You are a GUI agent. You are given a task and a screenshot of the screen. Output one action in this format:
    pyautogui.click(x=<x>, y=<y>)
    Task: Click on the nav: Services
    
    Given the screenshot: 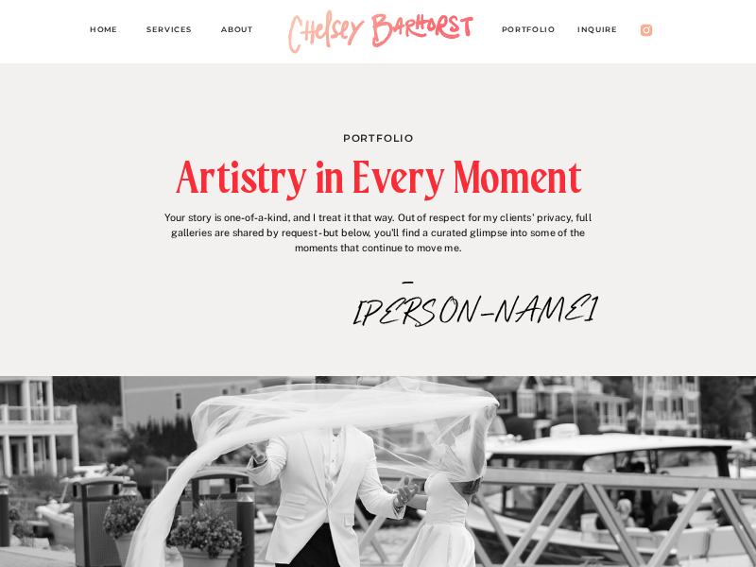 What is the action you would take?
    pyautogui.click(x=175, y=31)
    